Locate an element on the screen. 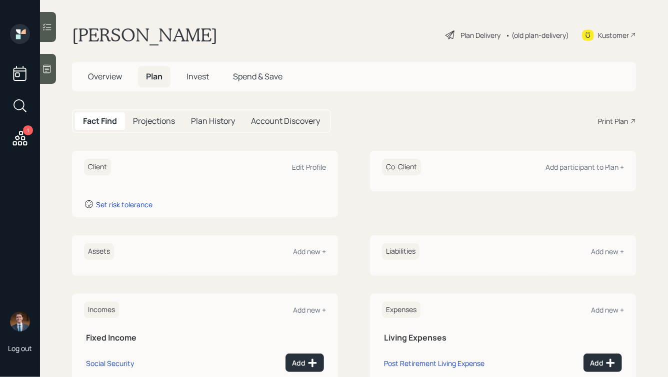  h6: Client is located at coordinates (97, 167).